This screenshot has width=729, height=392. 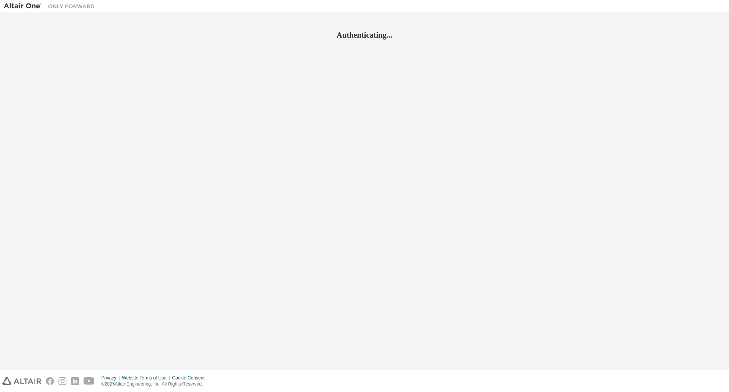 I want to click on img: facebook.svg, so click(x=50, y=381).